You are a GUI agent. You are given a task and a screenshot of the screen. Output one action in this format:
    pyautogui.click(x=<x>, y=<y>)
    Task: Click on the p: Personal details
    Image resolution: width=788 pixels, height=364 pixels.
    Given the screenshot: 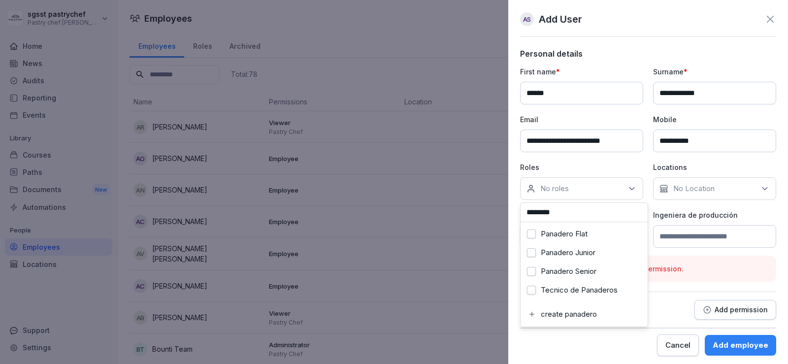 What is the action you would take?
    pyautogui.click(x=648, y=54)
    